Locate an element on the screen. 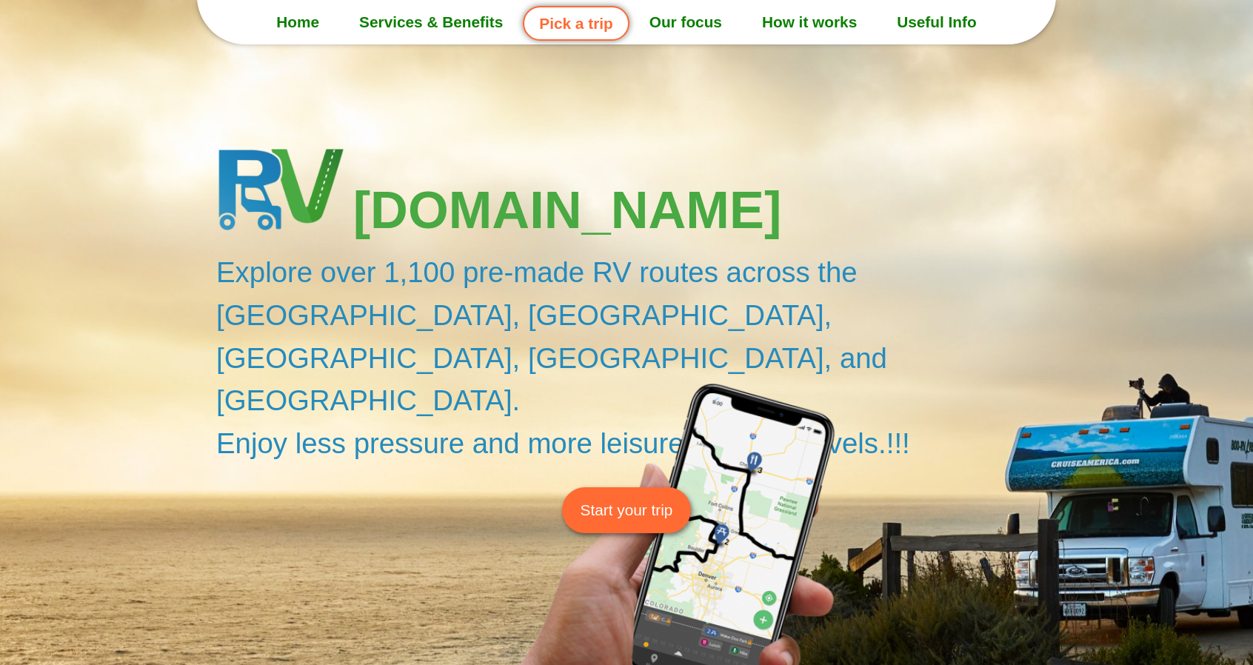  a: Our focus is located at coordinates (686, 22).